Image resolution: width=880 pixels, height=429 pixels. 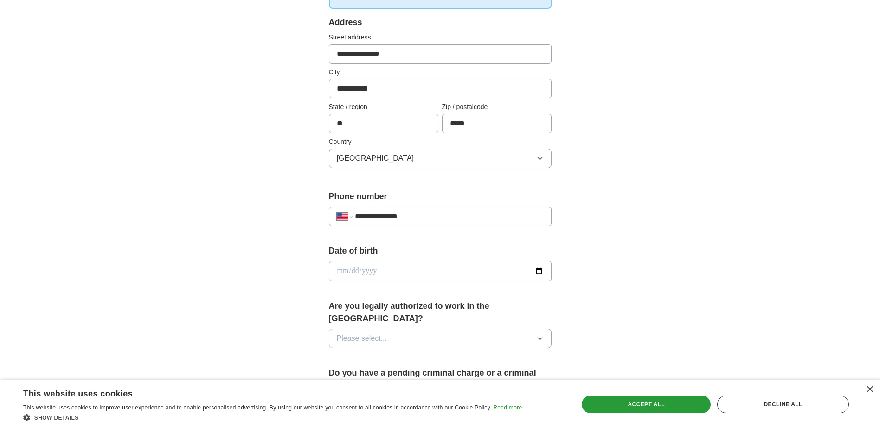 What do you see at coordinates (440, 72) in the screenshot?
I see `label: City` at bounding box center [440, 72].